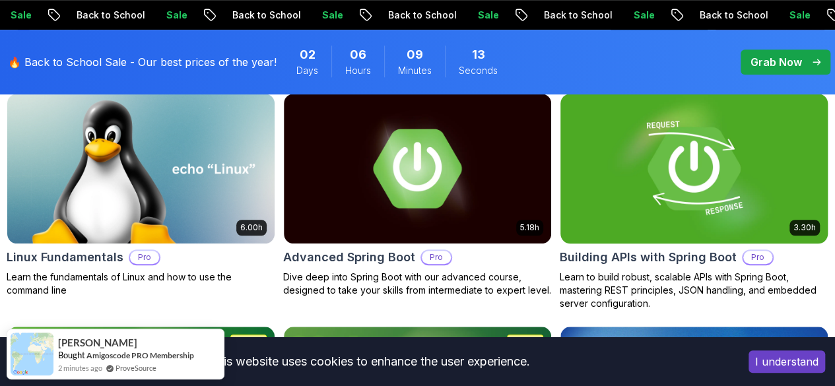  I want to click on p: Learn the fundamentals of Linux and how to use the command line, so click(141, 284).